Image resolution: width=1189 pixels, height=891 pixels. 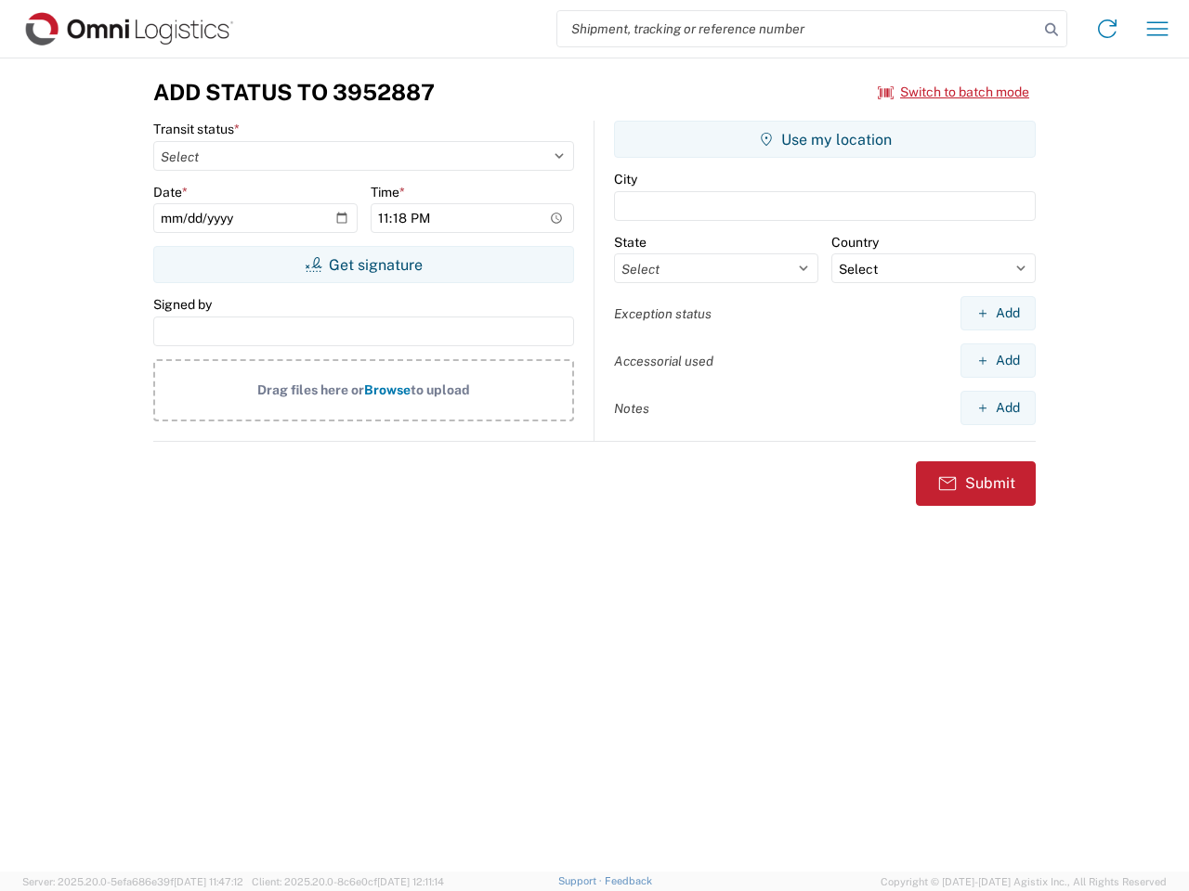 I want to click on label: Country, so click(x=854, y=242).